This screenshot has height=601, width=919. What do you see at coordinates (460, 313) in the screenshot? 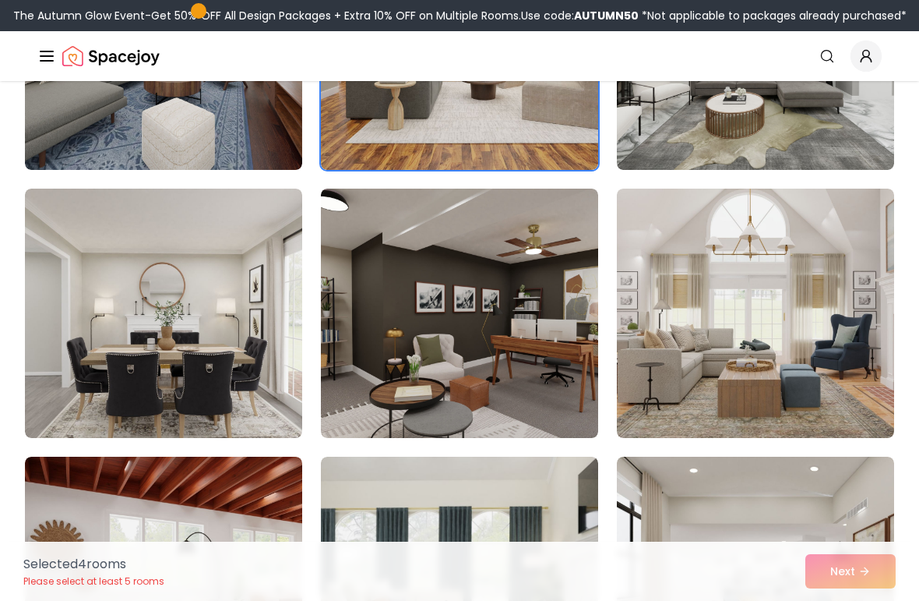
I see `img: Room room-17` at bounding box center [460, 313].